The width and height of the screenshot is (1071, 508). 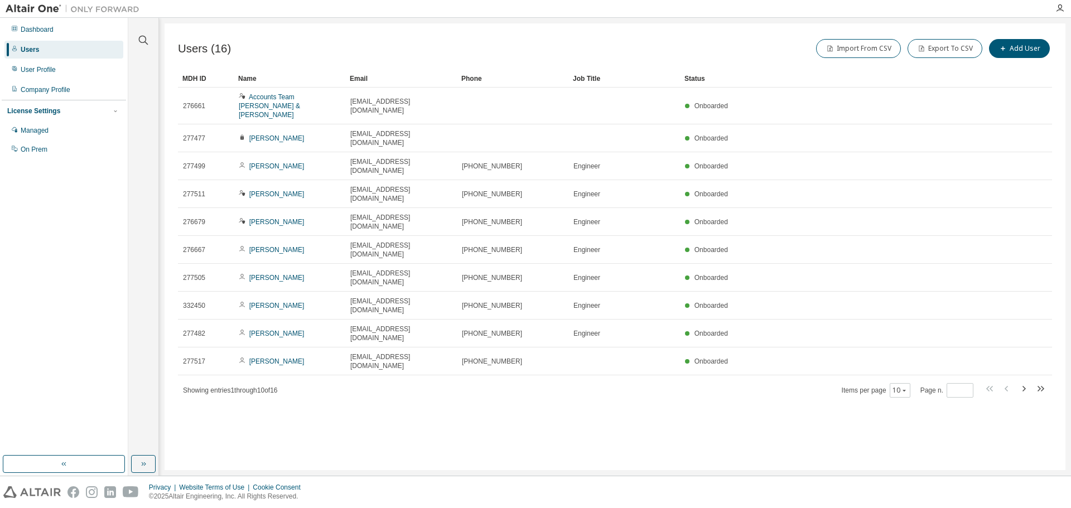 I want to click on img: Altair One, so click(x=75, y=9).